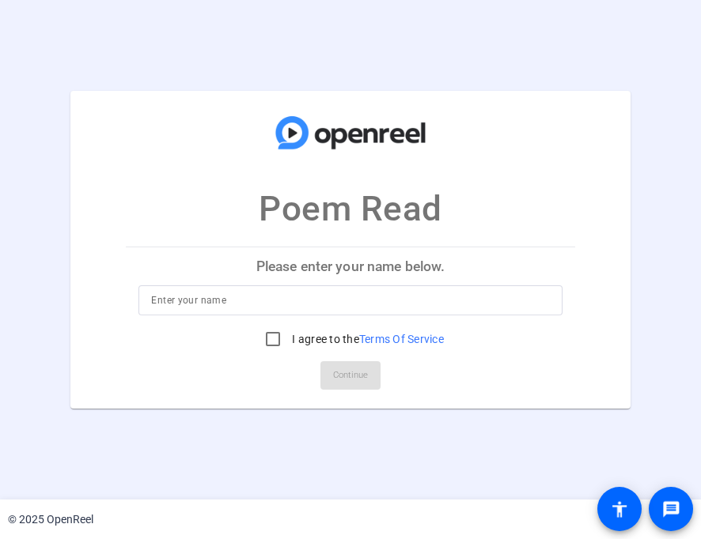 The image size is (701, 539). Describe the element at coordinates (671, 509) in the screenshot. I see `mat-icon: message` at that location.